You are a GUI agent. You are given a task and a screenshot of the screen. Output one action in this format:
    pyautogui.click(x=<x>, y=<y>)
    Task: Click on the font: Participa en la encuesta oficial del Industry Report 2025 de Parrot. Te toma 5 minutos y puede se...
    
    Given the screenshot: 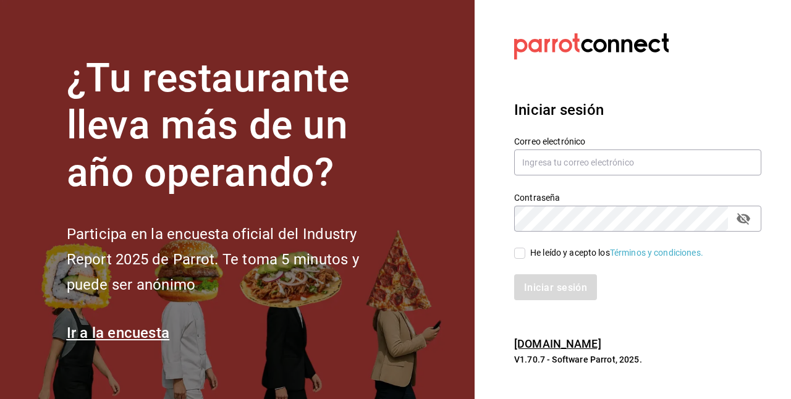 What is the action you would take?
    pyautogui.click(x=213, y=259)
    